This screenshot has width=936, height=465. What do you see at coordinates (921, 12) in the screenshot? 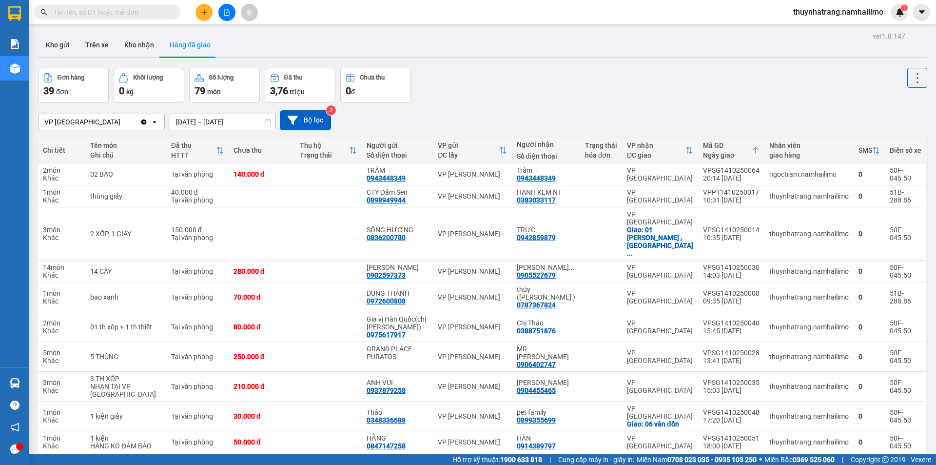
I see `button: caret-down` at bounding box center [921, 12].